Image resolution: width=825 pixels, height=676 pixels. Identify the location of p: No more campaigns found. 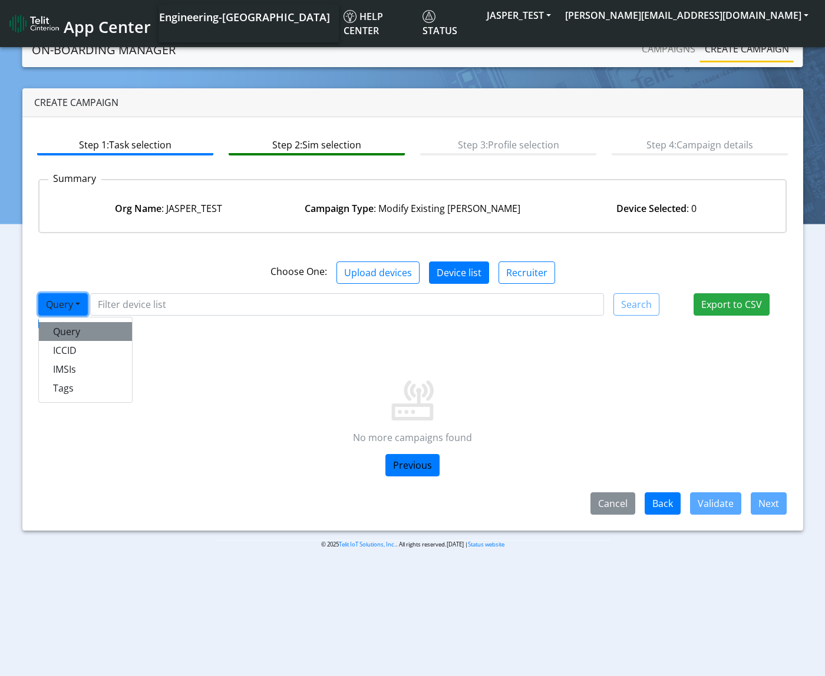
(412, 438).